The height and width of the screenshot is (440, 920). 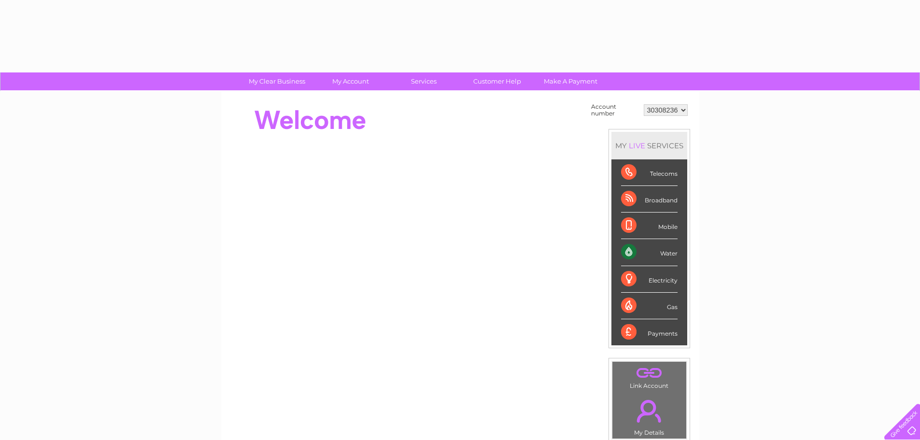 What do you see at coordinates (277, 81) in the screenshot?
I see `a: My Clear Business` at bounding box center [277, 81].